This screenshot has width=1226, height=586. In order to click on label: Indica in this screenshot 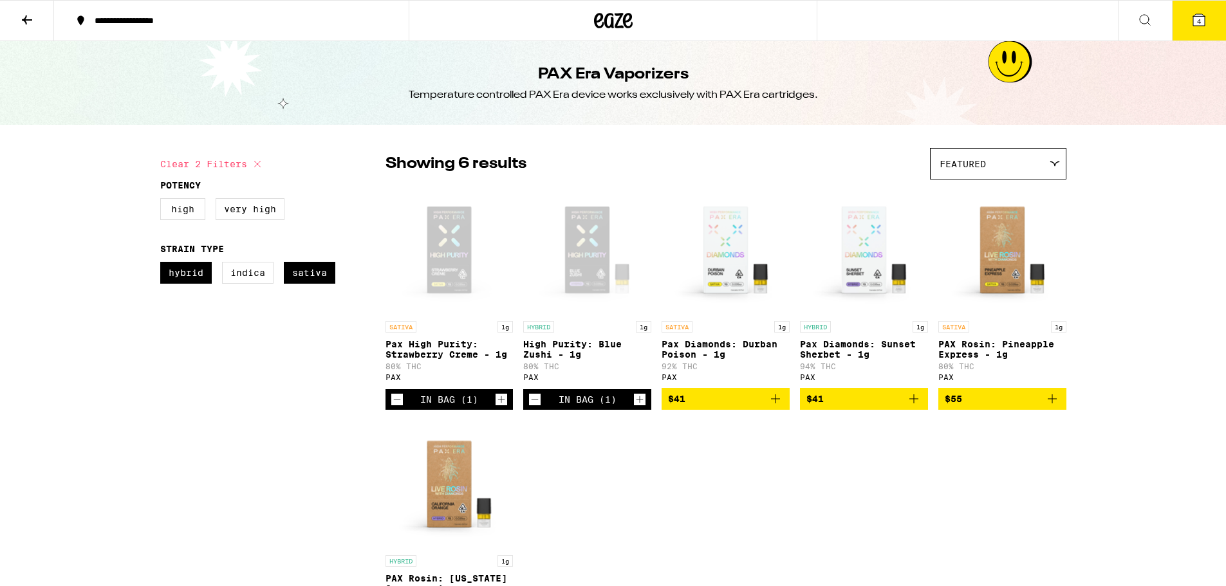, I will do `click(248, 273)`.